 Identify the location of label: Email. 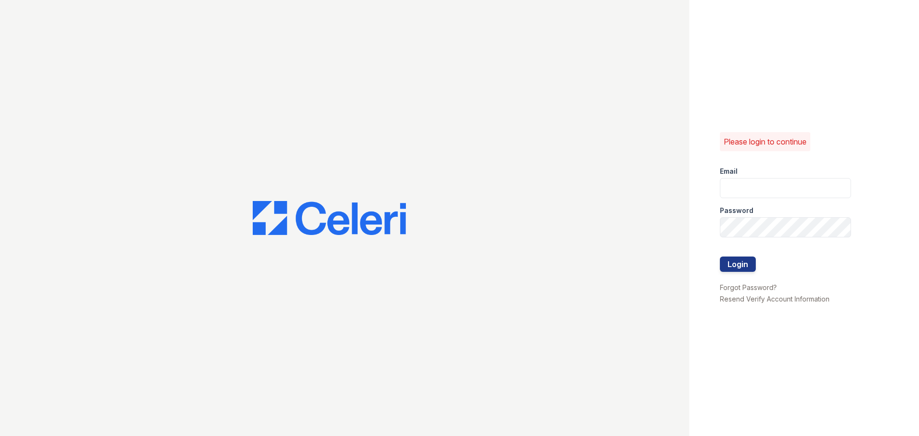
(728, 171).